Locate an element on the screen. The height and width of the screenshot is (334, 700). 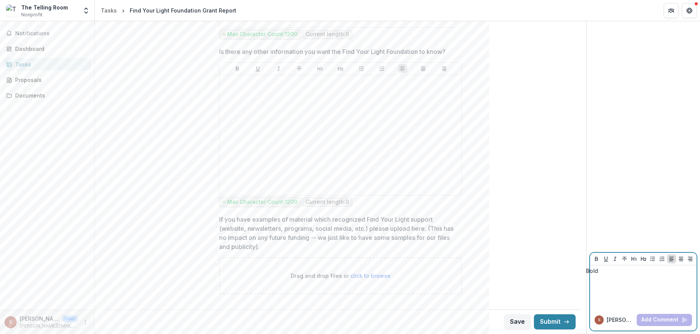
button: More is located at coordinates (85, 322).